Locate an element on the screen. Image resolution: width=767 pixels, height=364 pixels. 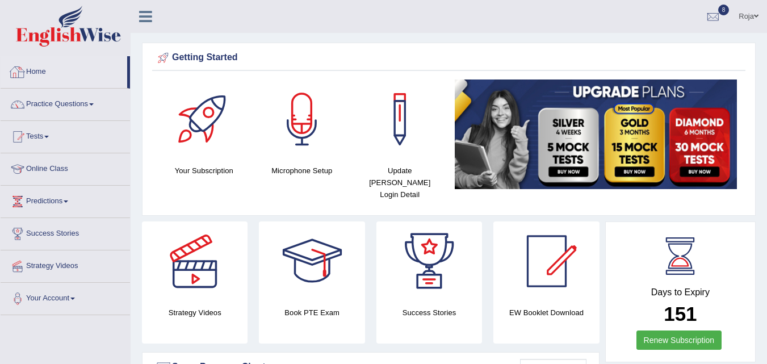
a: Renew Subscription is located at coordinates (679, 340).